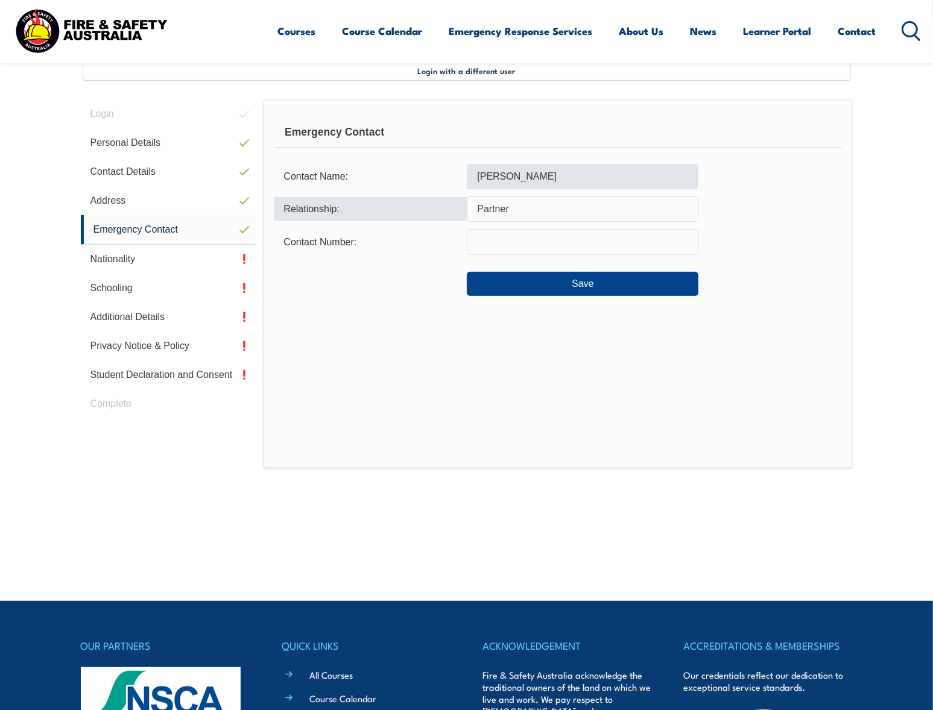 Image resolution: width=933 pixels, height=710 pixels. I want to click on h4: ACCREDITATIONS & MEMBERSHIPS, so click(768, 646).